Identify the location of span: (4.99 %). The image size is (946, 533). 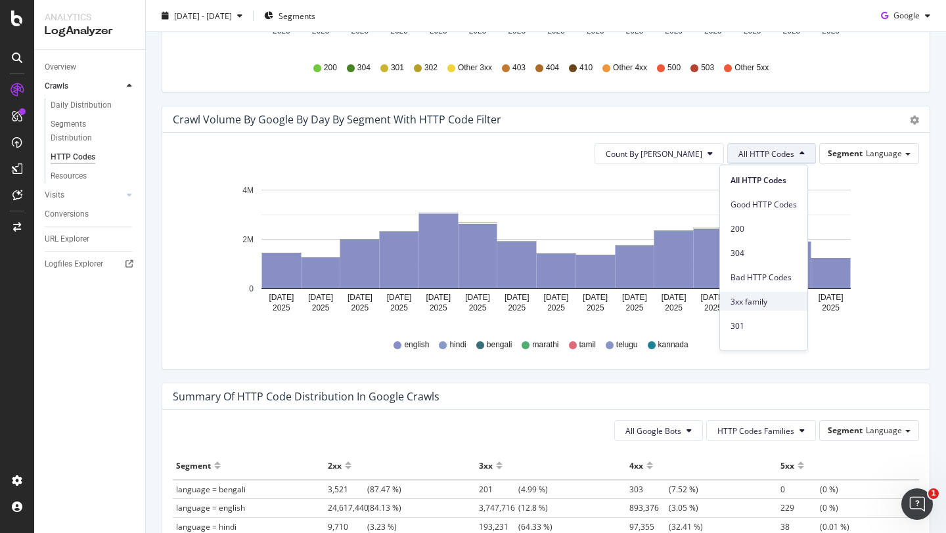
(513, 489).